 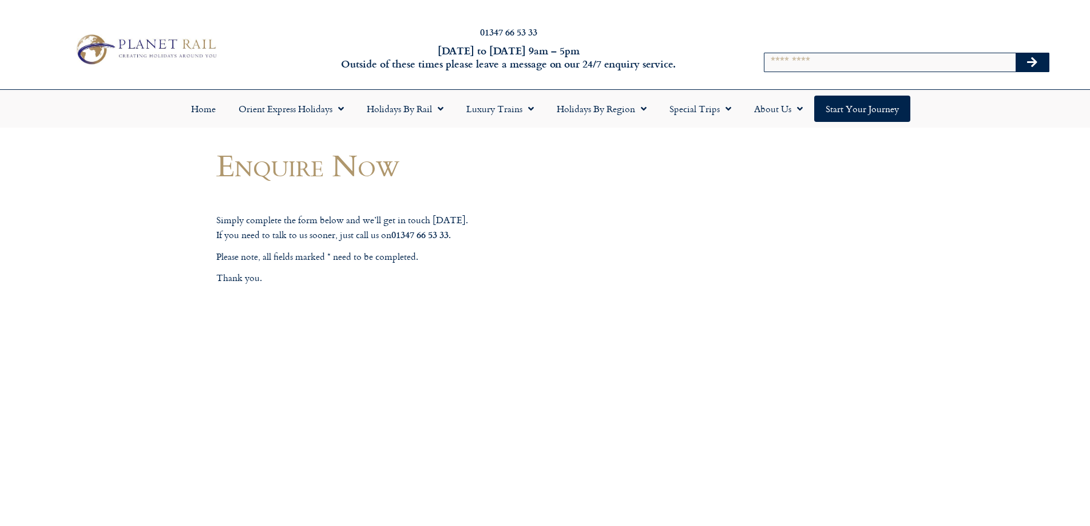 What do you see at coordinates (291, 109) in the screenshot?
I see `a: Orient Express Holidays` at bounding box center [291, 109].